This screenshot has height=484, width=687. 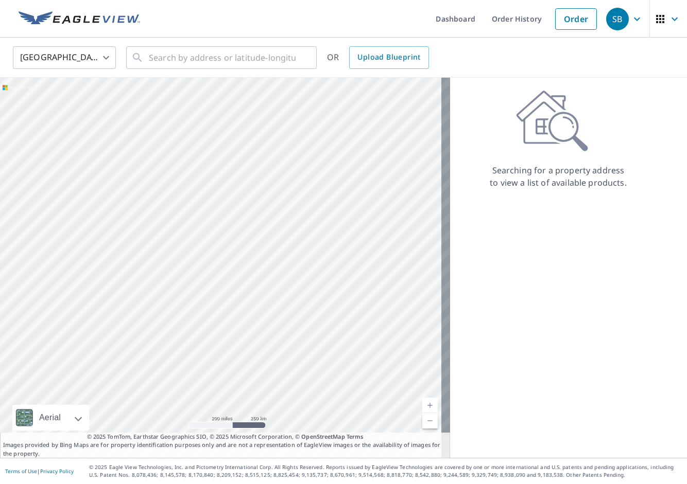 What do you see at coordinates (385, 472) in the screenshot?
I see `p: © 2025 Eagle View Technologies, Inc. and Pictometry International Corp. All Rights Reserved. Repo...` at bounding box center [385, 472].